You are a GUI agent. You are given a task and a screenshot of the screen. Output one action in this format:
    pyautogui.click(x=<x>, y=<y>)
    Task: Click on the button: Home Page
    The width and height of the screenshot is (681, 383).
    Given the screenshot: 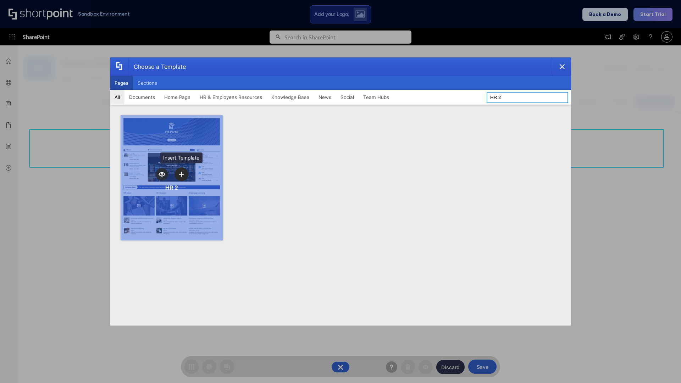 What is the action you would take?
    pyautogui.click(x=177, y=97)
    